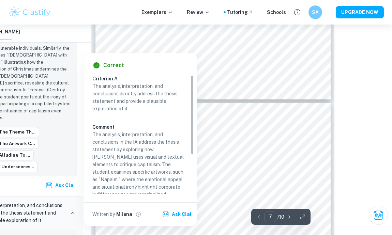  What do you see at coordinates (297, 12) in the screenshot?
I see `button: Help and Feedback` at bounding box center [297, 12].